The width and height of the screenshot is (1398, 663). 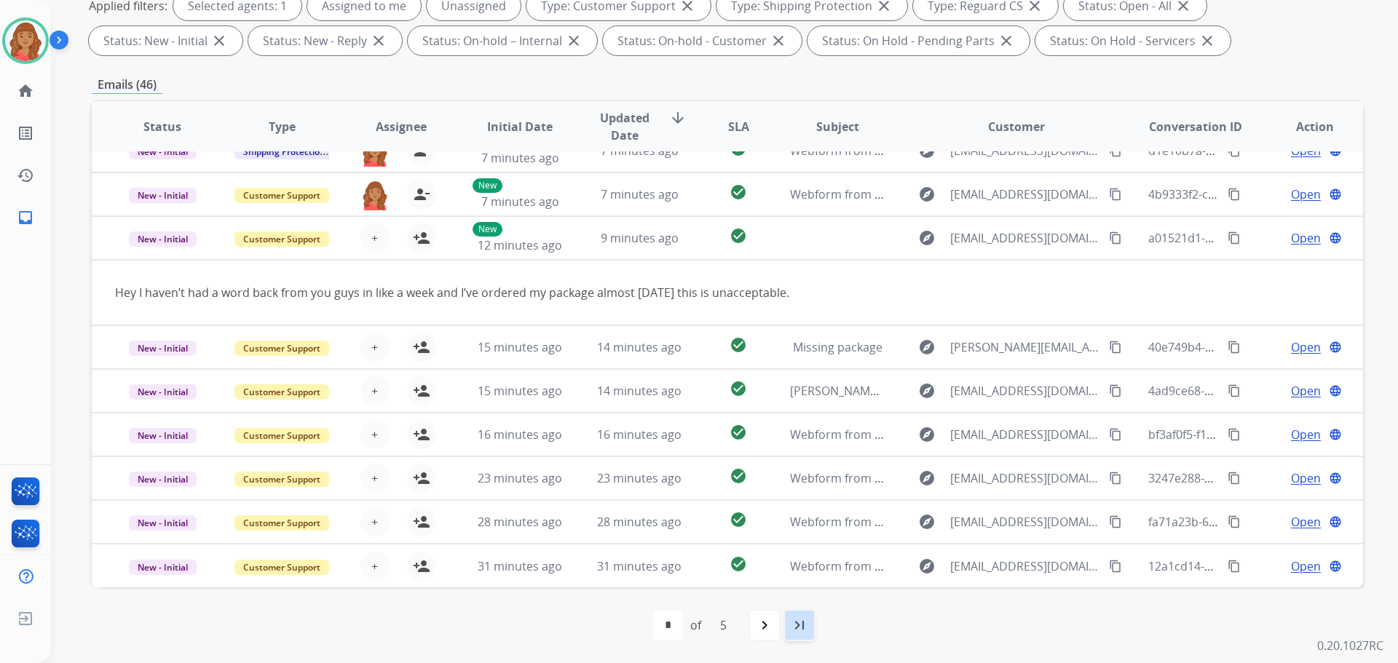 I want to click on span: Initial Date, so click(x=520, y=127).